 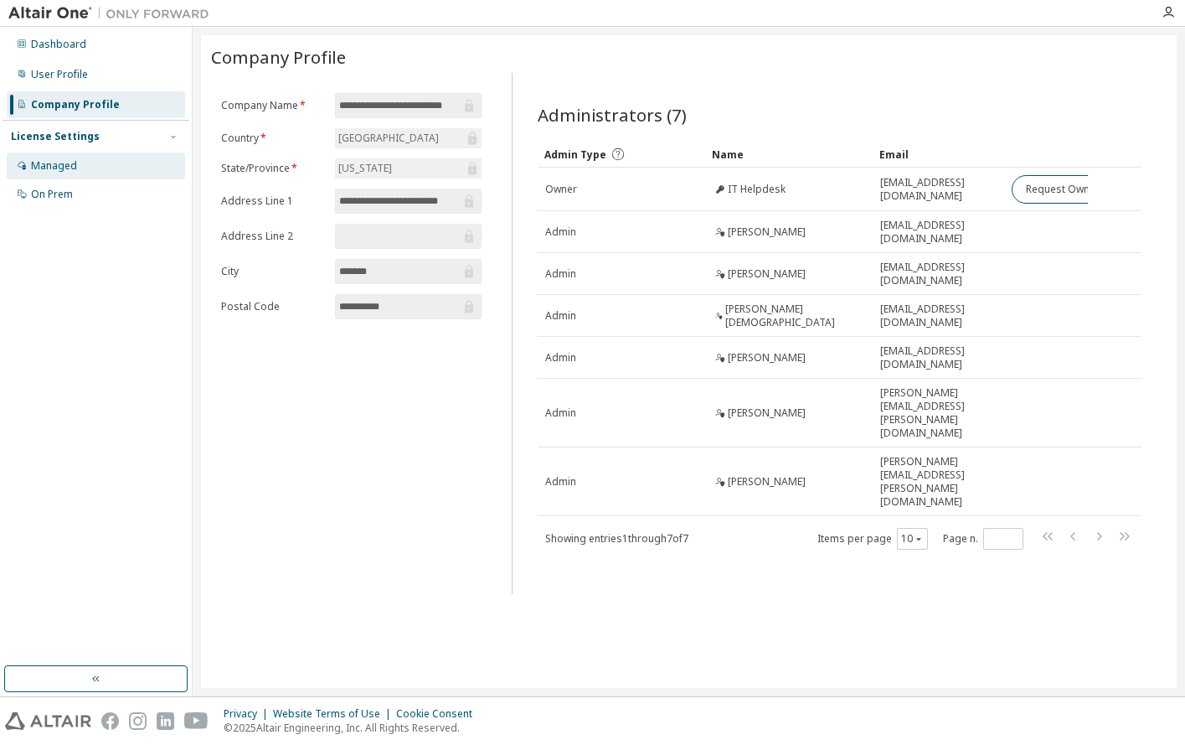 I want to click on span: Company Profile, so click(x=278, y=57).